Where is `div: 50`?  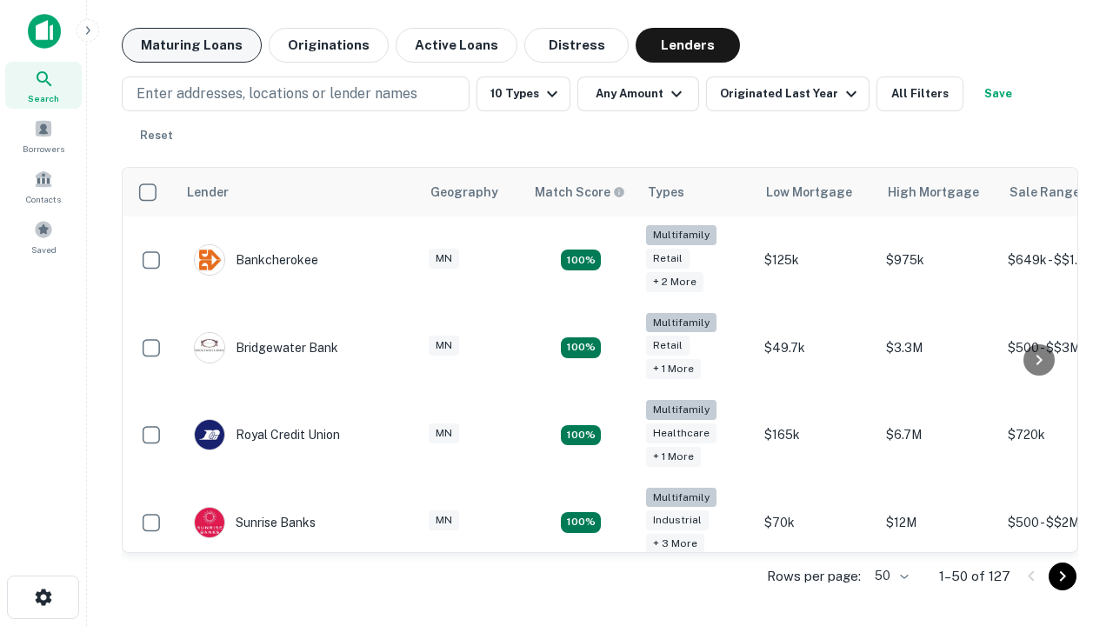
div: 50 is located at coordinates (889, 576).